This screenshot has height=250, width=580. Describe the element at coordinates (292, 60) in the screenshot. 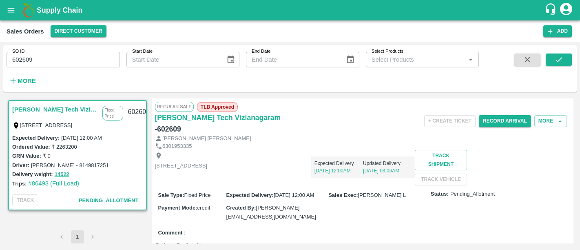

I see `input: End Date` at that location.